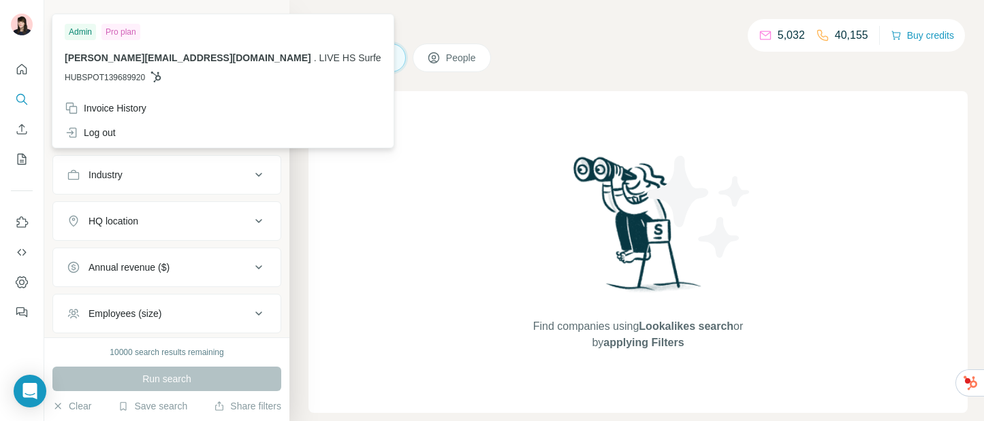 The height and width of the screenshot is (421, 984). I want to click on button: My lists, so click(22, 159).